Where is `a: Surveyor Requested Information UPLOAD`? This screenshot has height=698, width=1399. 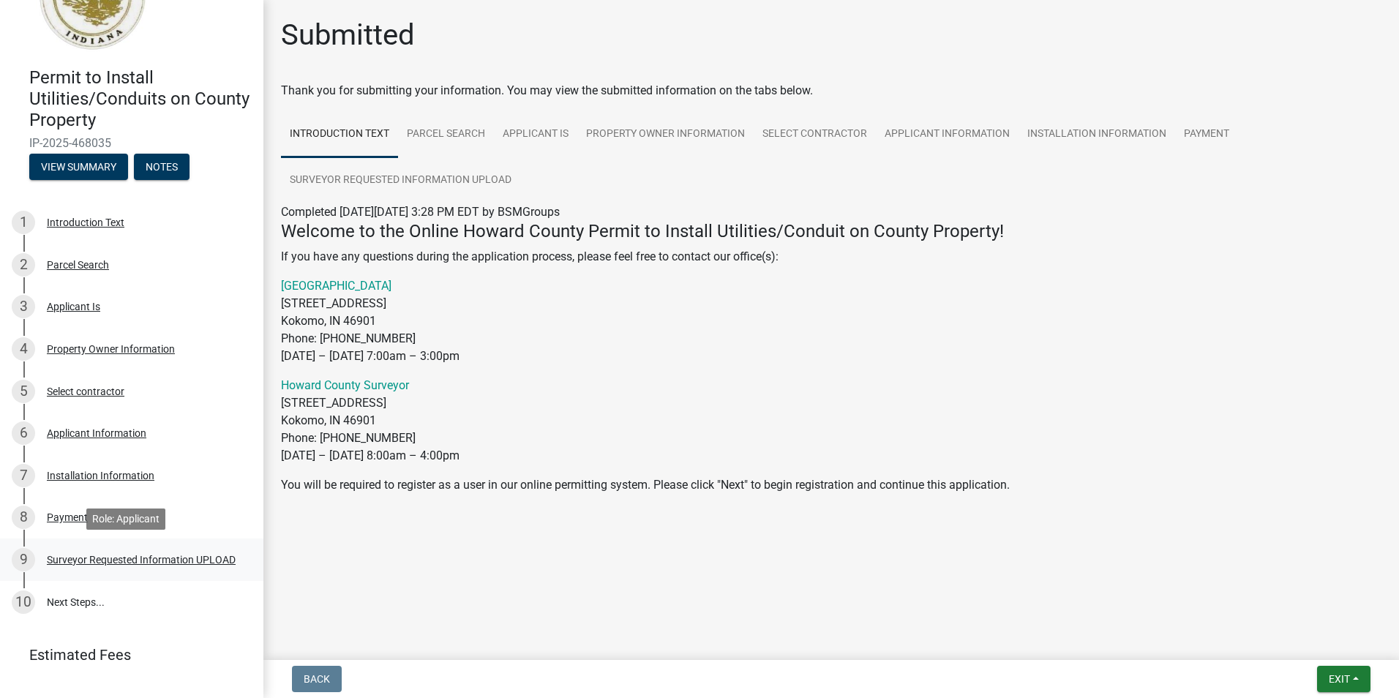
a: Surveyor Requested Information UPLOAD is located at coordinates (400, 181).